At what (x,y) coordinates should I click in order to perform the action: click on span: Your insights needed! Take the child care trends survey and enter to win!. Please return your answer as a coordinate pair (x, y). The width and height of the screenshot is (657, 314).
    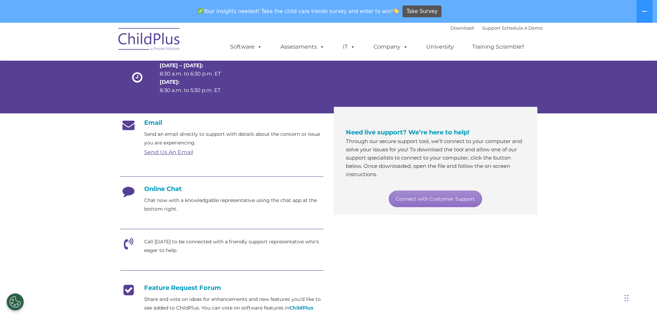
    Looking at the image, I should click on (298, 11).